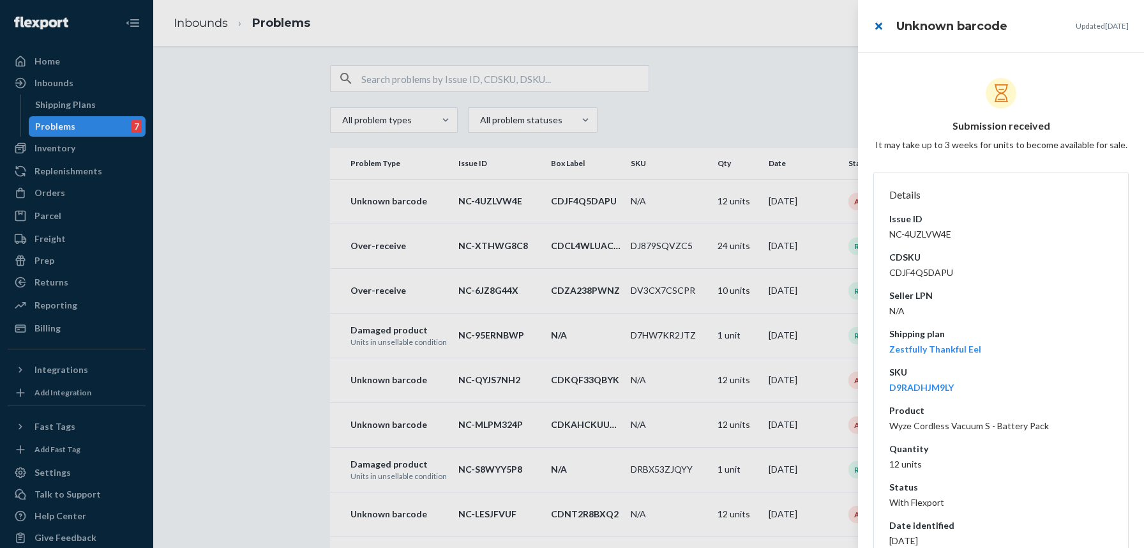  I want to click on dd: 12 units, so click(1001, 464).